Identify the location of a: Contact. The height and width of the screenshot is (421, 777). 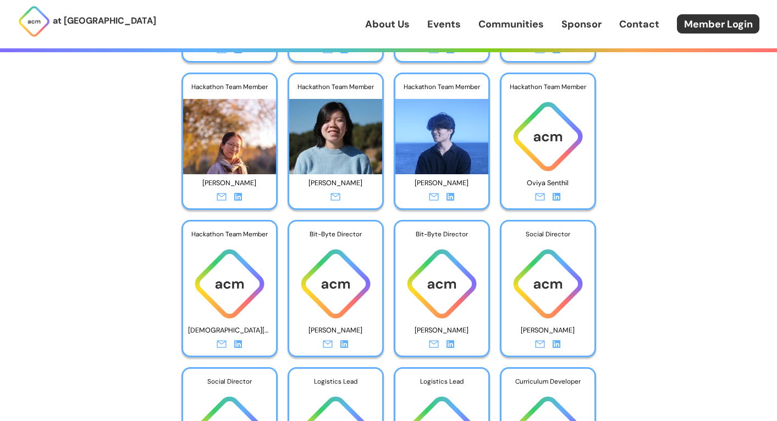
(639, 24).